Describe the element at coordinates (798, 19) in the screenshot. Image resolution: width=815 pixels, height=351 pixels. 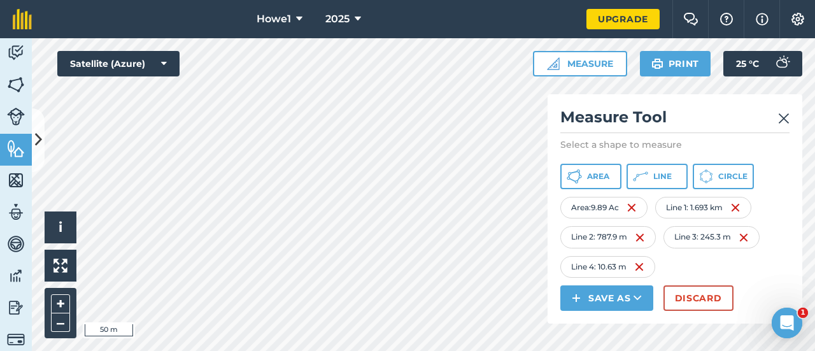
I see `img: A cog icon` at that location.